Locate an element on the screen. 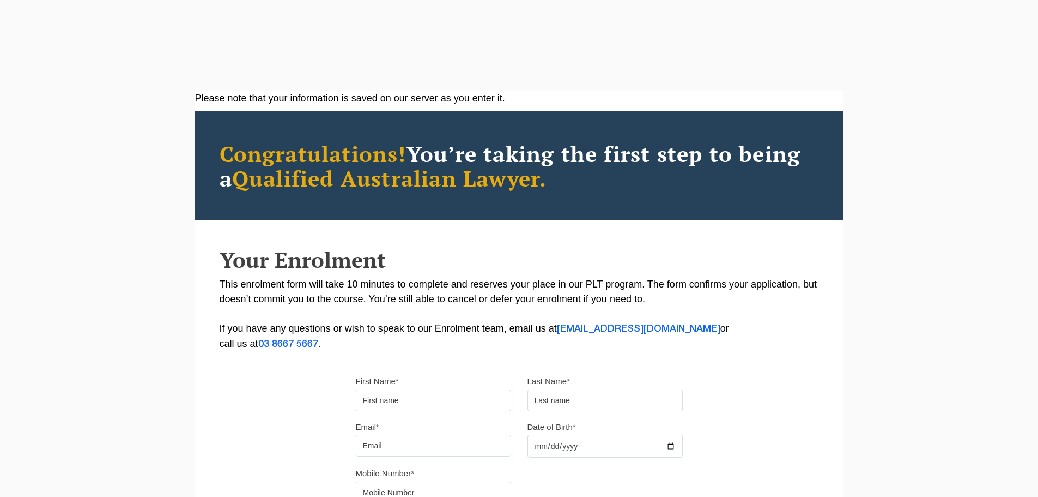 The height and width of the screenshot is (497, 1038). span: Congratulations! is located at coordinates (313, 153).